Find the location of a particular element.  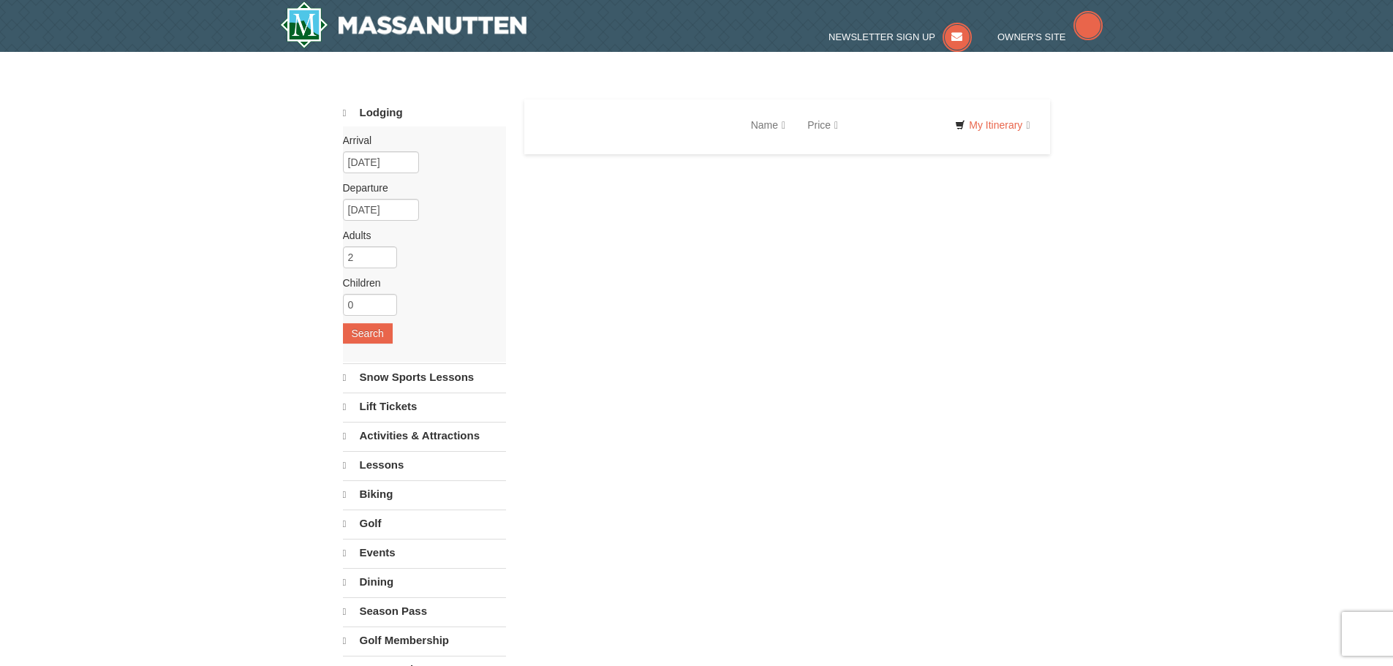

a: Newsletter Sign Up is located at coordinates (900, 37).